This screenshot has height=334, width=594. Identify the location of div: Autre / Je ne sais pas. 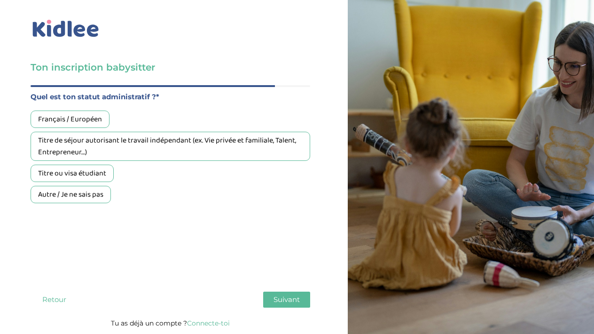
(70, 194).